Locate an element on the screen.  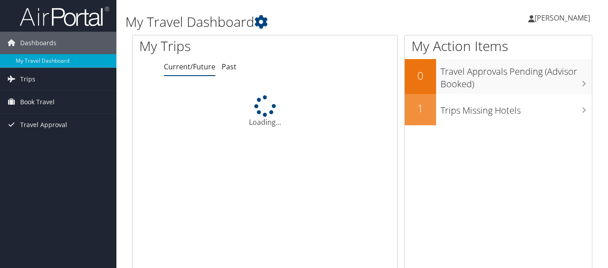
h2: 0 is located at coordinates (420, 76).